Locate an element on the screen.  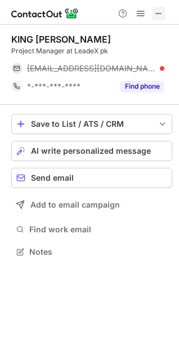
div: Project Manager at LeadeX pk is located at coordinates (92, 51).